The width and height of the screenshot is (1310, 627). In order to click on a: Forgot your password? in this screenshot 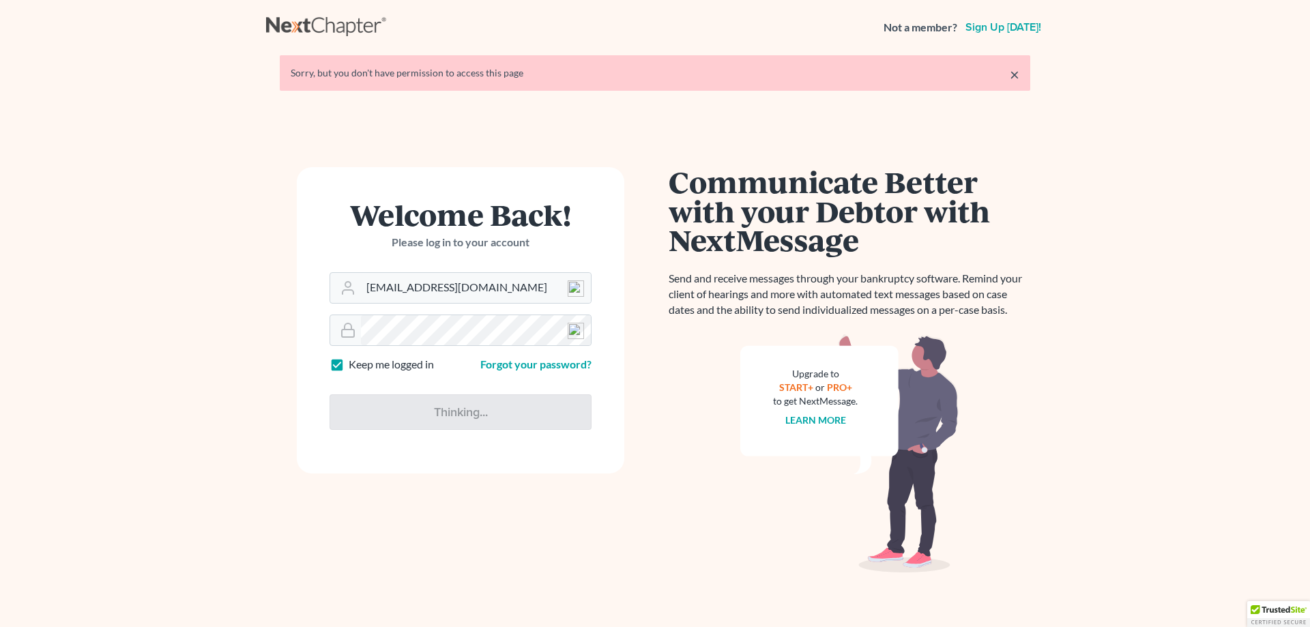, I will do `click(536, 364)`.